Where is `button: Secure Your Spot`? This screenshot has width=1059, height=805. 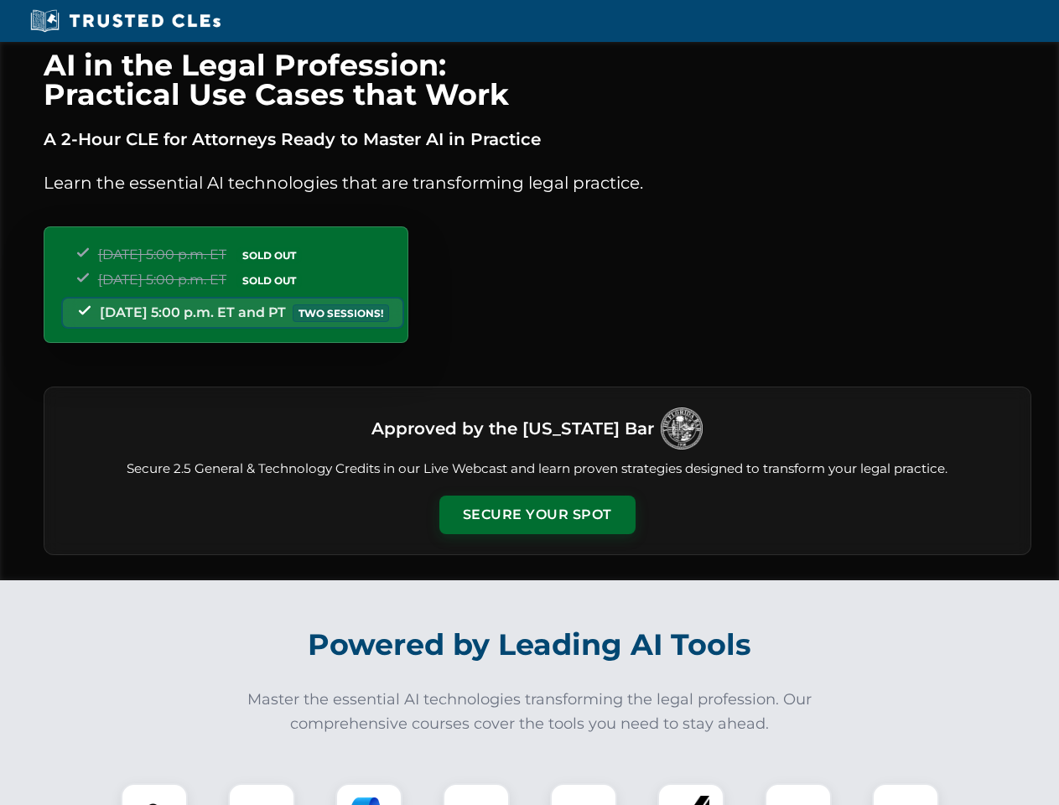
button: Secure Your Spot is located at coordinates (537, 515).